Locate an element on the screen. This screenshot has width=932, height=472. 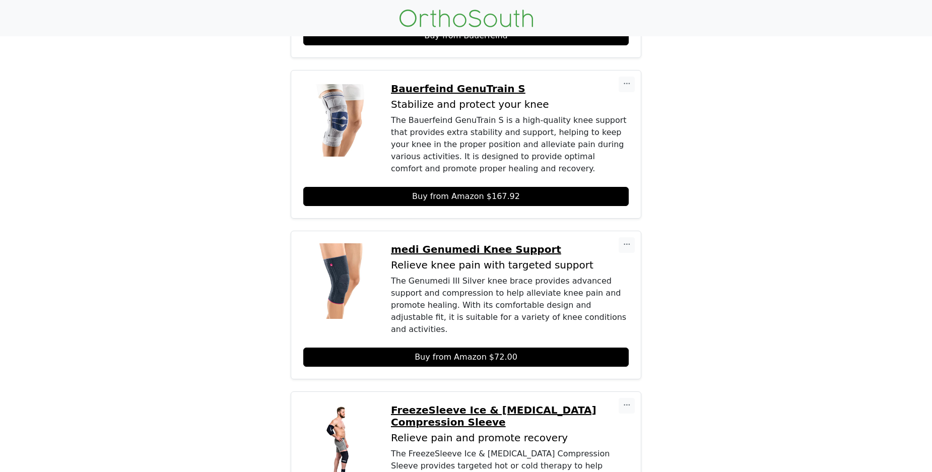
a: medi Genumedi Knee Support is located at coordinates (510, 249).